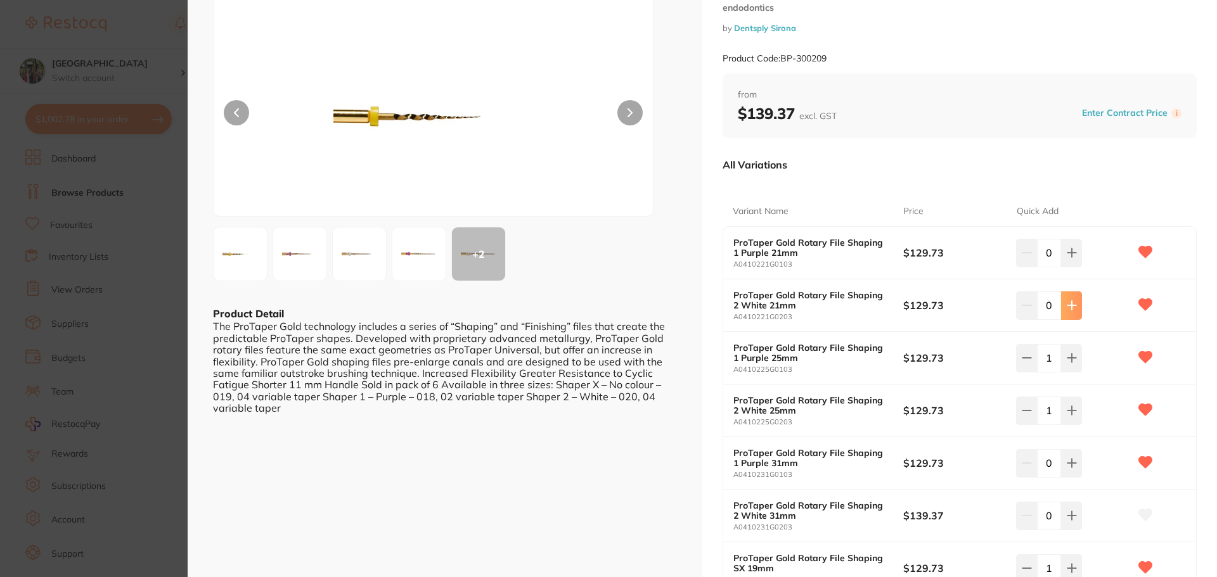 This screenshot has height=577, width=1217. Describe the element at coordinates (818, 264) in the screenshot. I see `small: A0410221G0103` at that location.